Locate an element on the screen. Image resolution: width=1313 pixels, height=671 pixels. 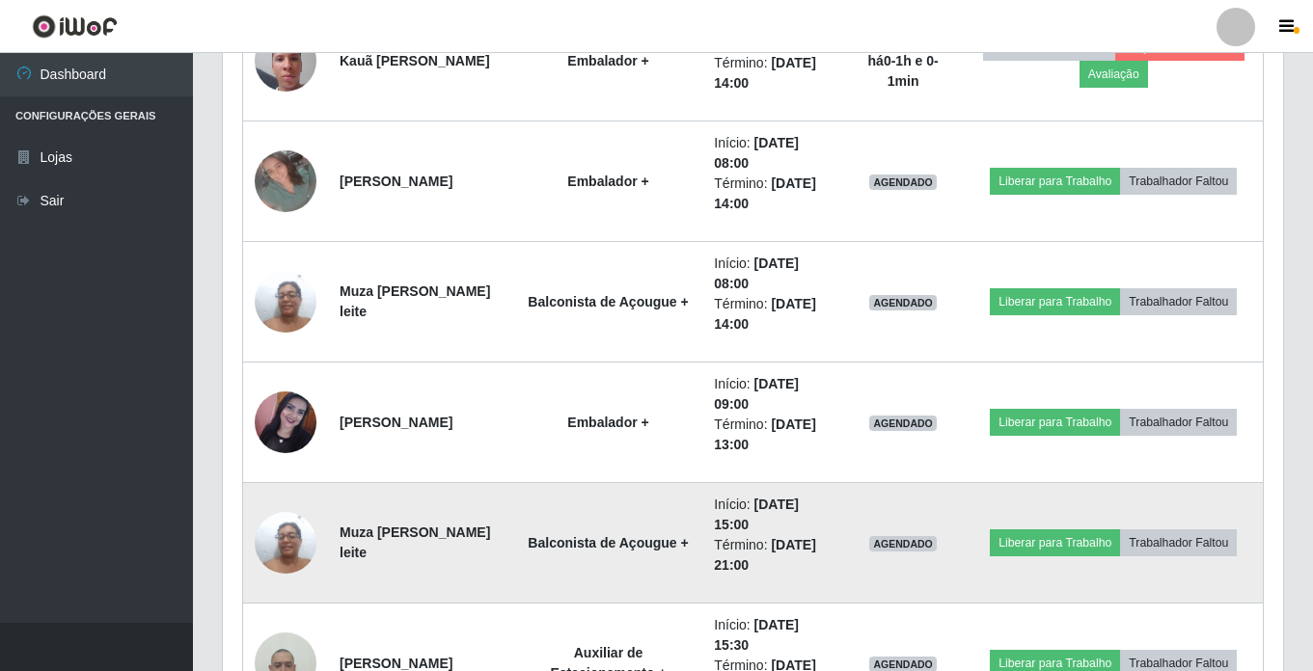
button: Avaliação is located at coordinates (1113, 74).